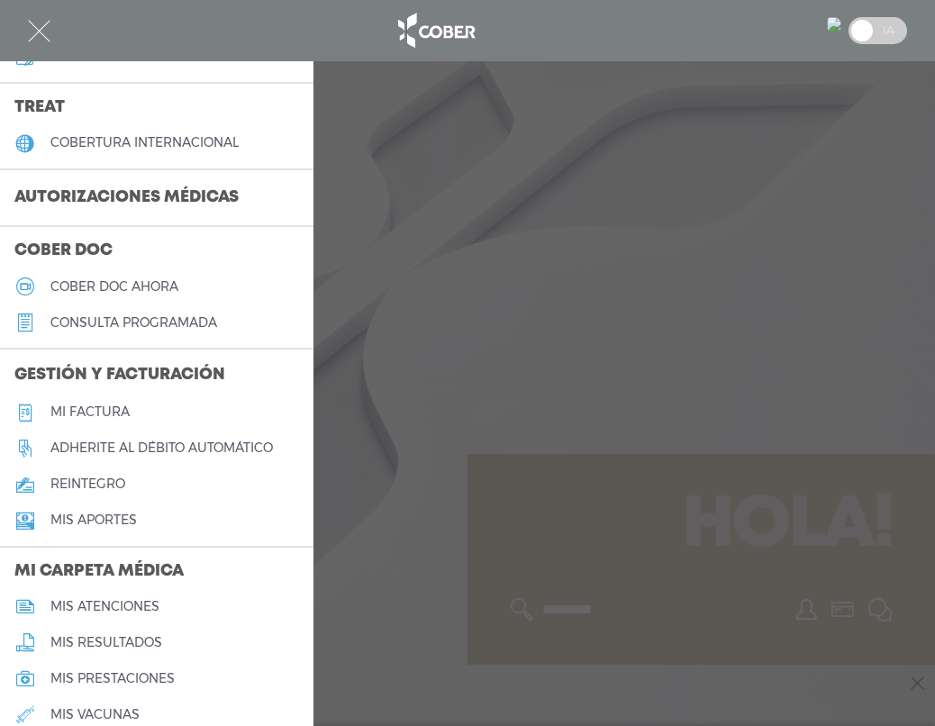 The image size is (935, 726). Describe the element at coordinates (834, 24) in the screenshot. I see `img: 97` at that location.